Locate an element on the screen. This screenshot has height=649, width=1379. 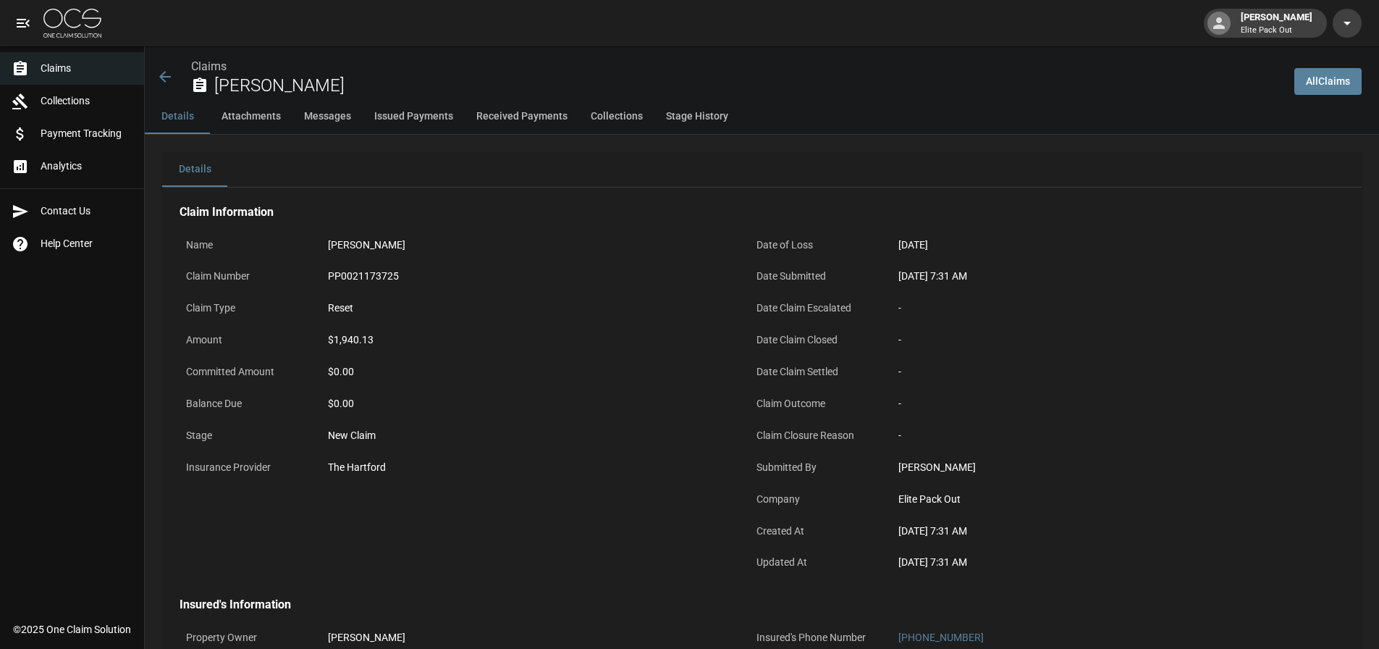
p: Updated At is located at coordinates (815, 562).